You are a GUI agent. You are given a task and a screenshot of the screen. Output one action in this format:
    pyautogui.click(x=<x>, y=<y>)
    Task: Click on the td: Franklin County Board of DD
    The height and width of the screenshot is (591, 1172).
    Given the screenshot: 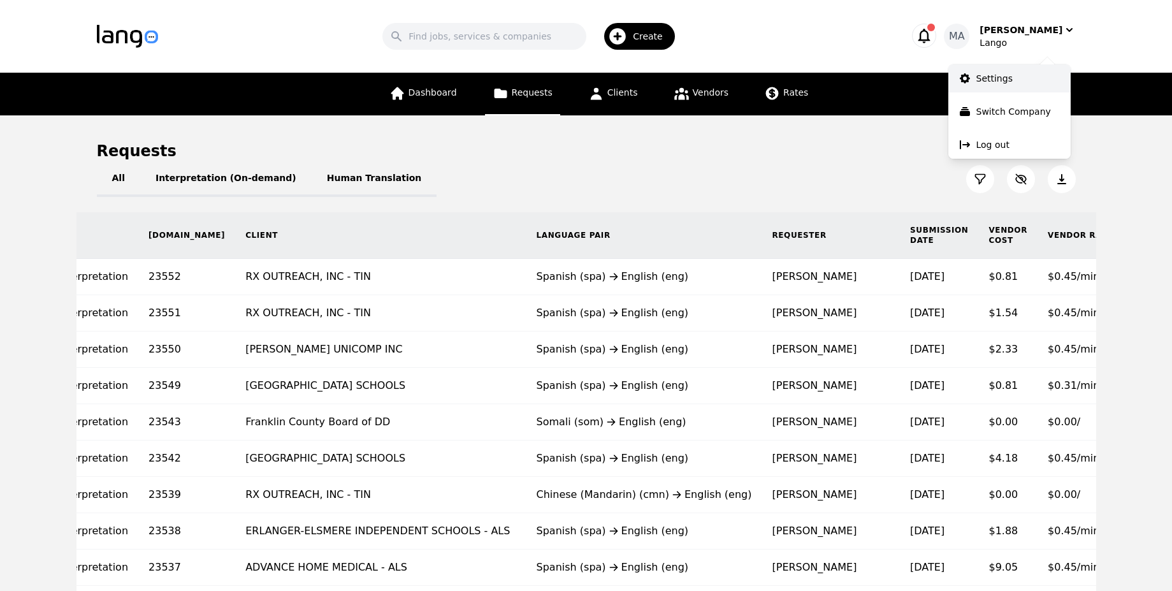 What is the action you would take?
    pyautogui.click(x=380, y=422)
    